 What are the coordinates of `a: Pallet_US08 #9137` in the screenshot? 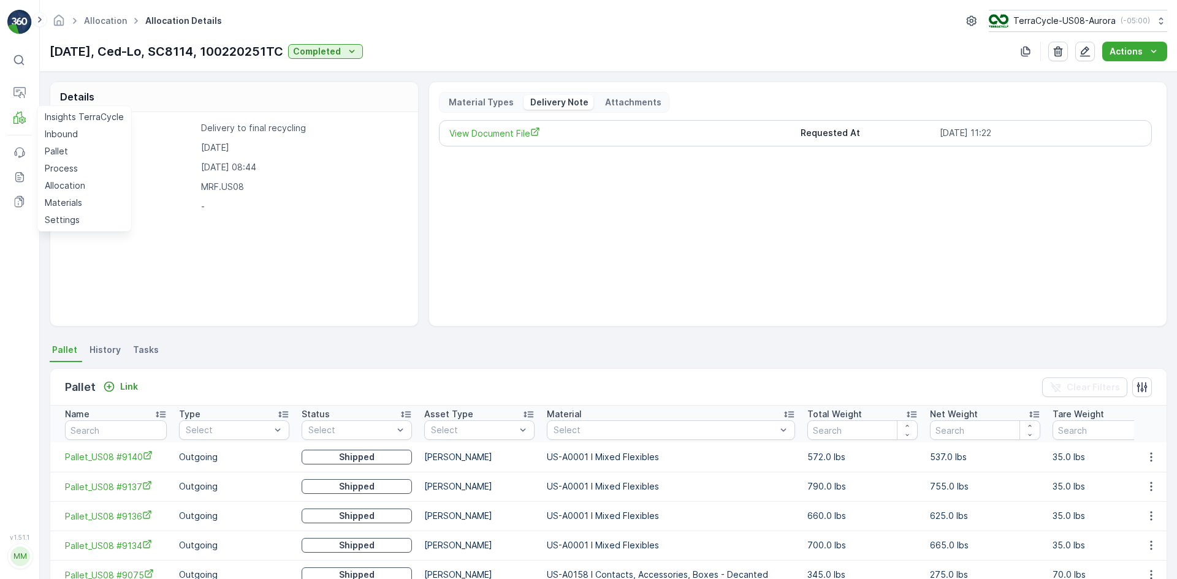 It's located at (116, 487).